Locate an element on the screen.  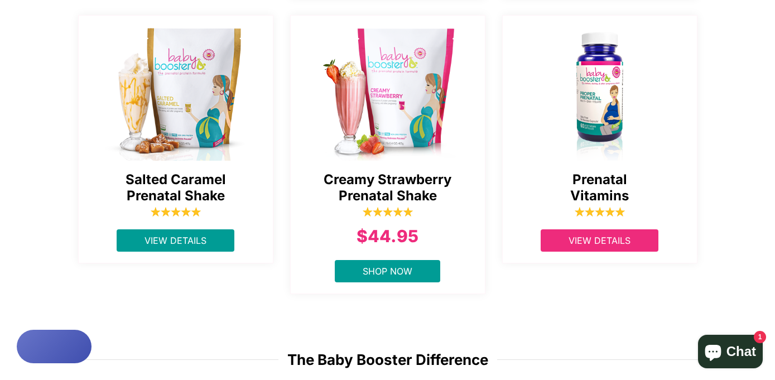
img: Salted Caramel Prenatal Shake - Ships Same Day is located at coordinates (176, 91).